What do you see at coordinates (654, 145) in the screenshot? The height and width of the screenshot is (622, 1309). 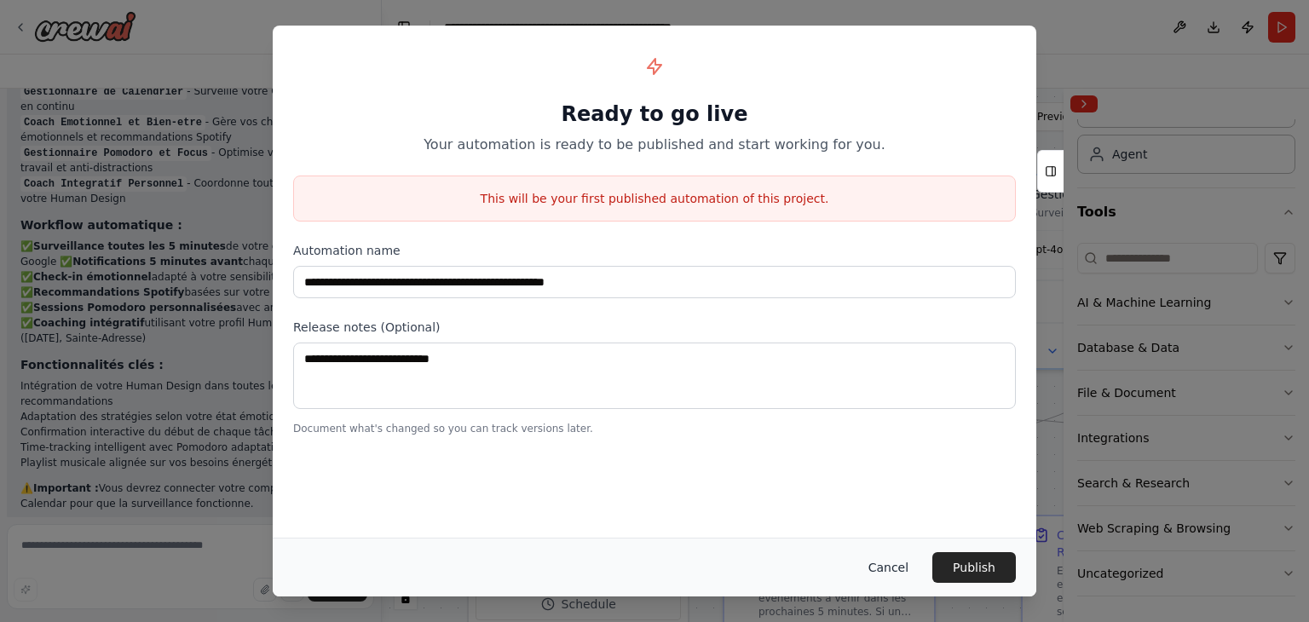 I see `p: Your automation is ready to be published and start working for you.` at bounding box center [654, 145].